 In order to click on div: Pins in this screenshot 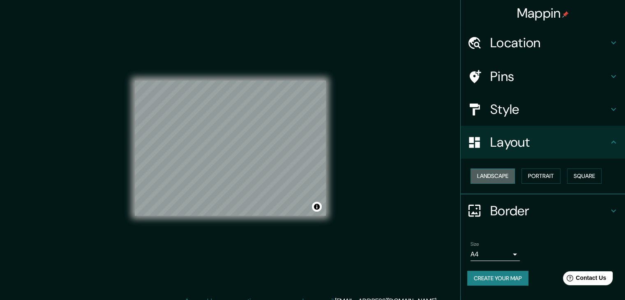, I will do `click(543, 76)`.